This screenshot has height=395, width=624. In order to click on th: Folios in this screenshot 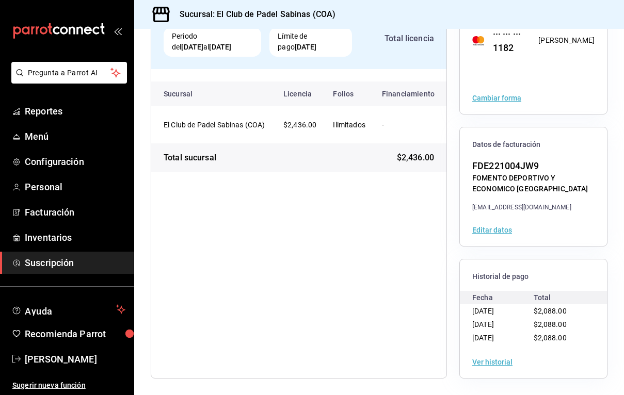, I will do `click(349, 94)`.